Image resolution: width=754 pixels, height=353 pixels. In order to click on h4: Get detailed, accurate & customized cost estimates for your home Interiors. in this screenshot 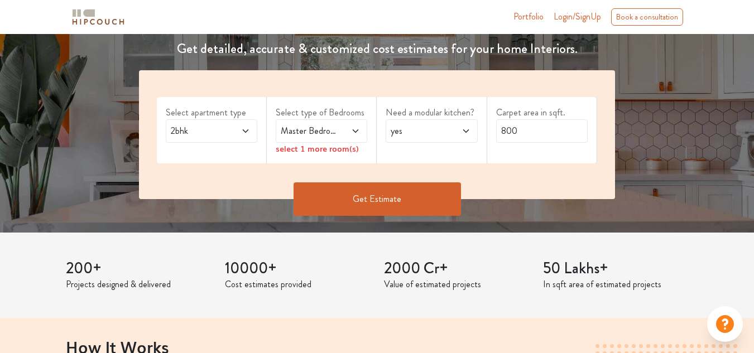, I will do `click(377, 49)`.